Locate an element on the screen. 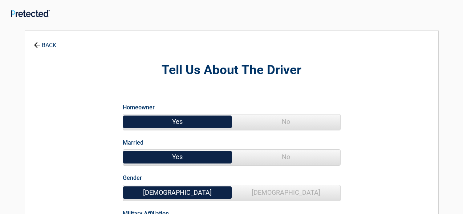 The height and width of the screenshot is (214, 463). h2: Tell Us About The Driver is located at coordinates (232, 70).